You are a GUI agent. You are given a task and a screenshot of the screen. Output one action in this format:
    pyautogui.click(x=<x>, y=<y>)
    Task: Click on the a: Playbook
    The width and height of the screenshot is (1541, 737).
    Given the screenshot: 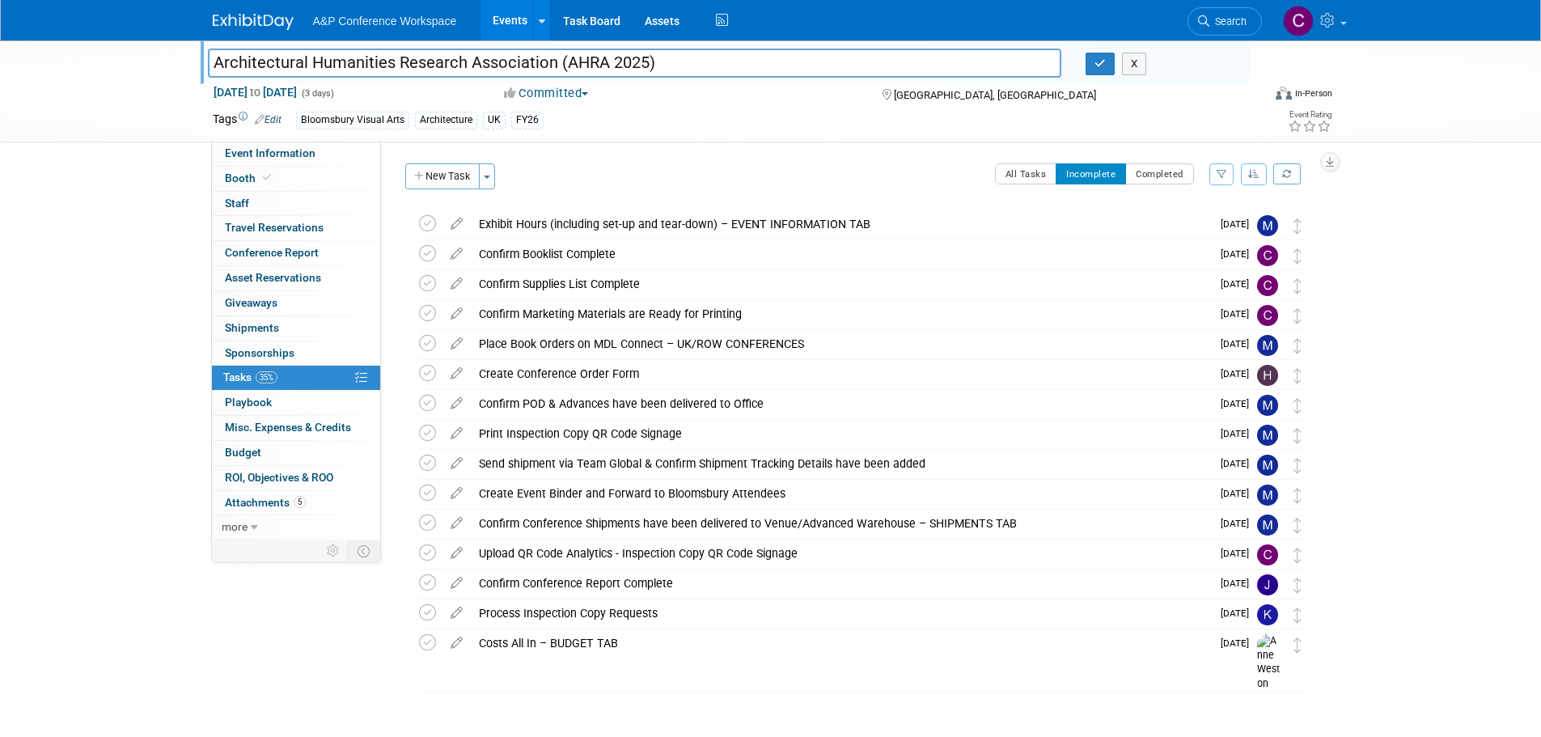 What is the action you would take?
    pyautogui.click(x=296, y=403)
    